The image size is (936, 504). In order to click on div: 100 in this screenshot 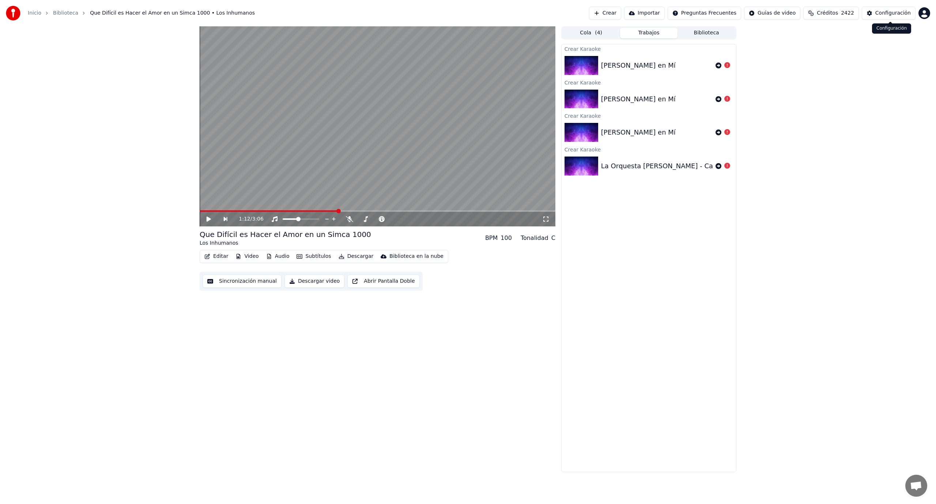, I will do `click(506, 238)`.